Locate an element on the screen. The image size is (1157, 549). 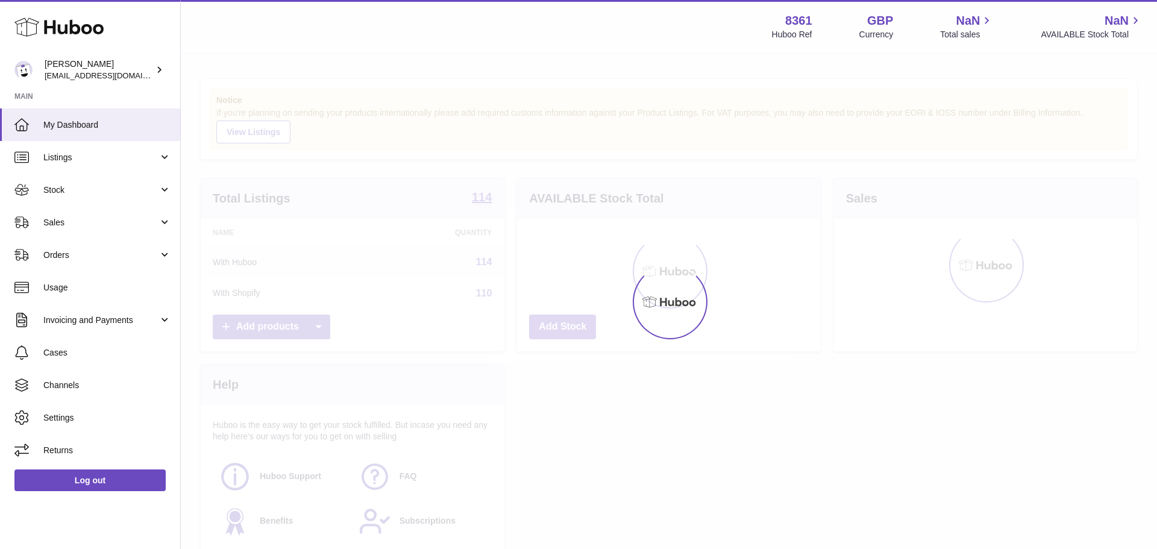
span: Sales is located at coordinates (101, 222).